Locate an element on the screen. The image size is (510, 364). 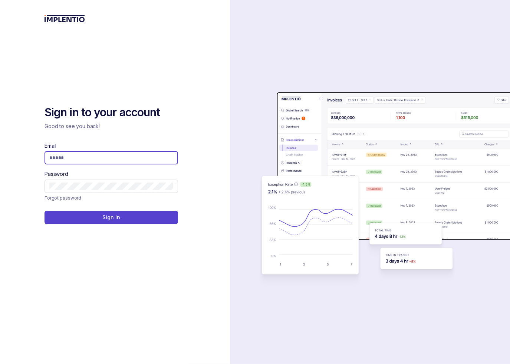
p: Good to see you back! is located at coordinates (111, 126).